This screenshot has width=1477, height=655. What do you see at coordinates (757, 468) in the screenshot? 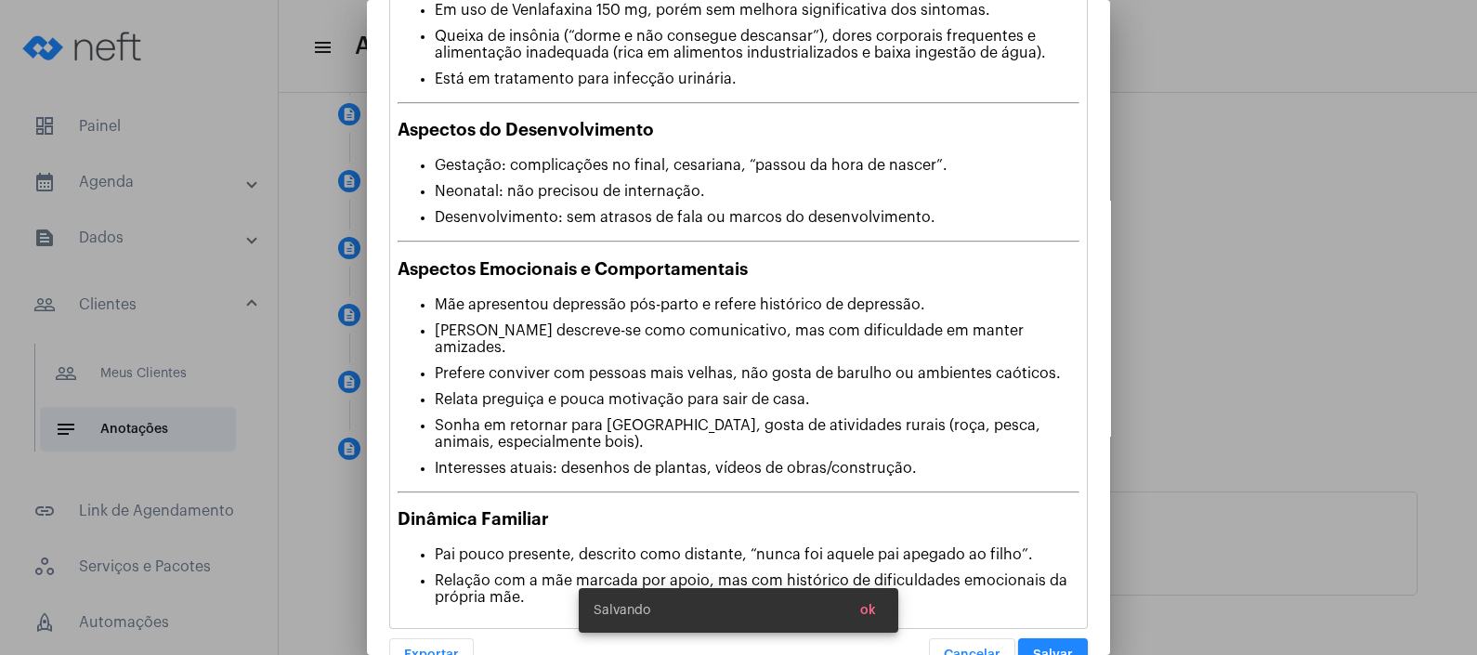
I see `p: Interesses atuais: desenhos de plantas, vídeos de obras/construção.` at bounding box center [757, 468].